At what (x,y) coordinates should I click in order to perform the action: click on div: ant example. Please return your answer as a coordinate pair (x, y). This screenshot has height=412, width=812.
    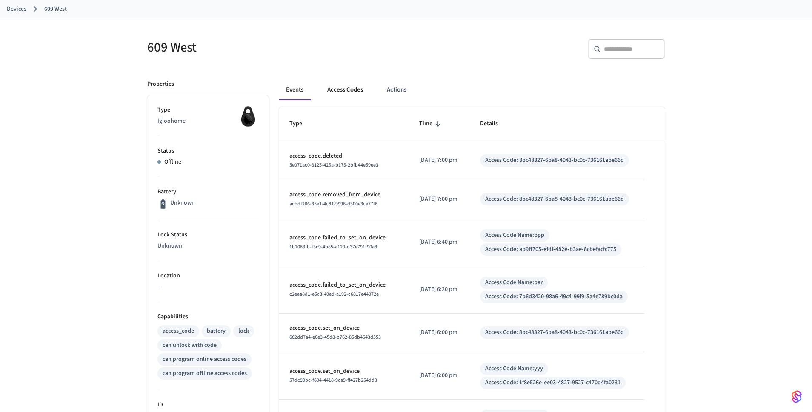
    Looking at the image, I should click on (472, 90).